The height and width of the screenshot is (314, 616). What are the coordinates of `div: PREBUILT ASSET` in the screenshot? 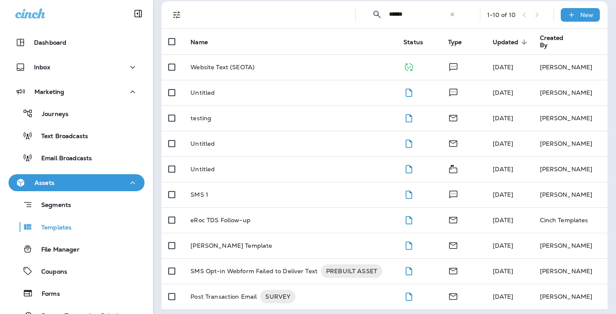 It's located at (352, 271).